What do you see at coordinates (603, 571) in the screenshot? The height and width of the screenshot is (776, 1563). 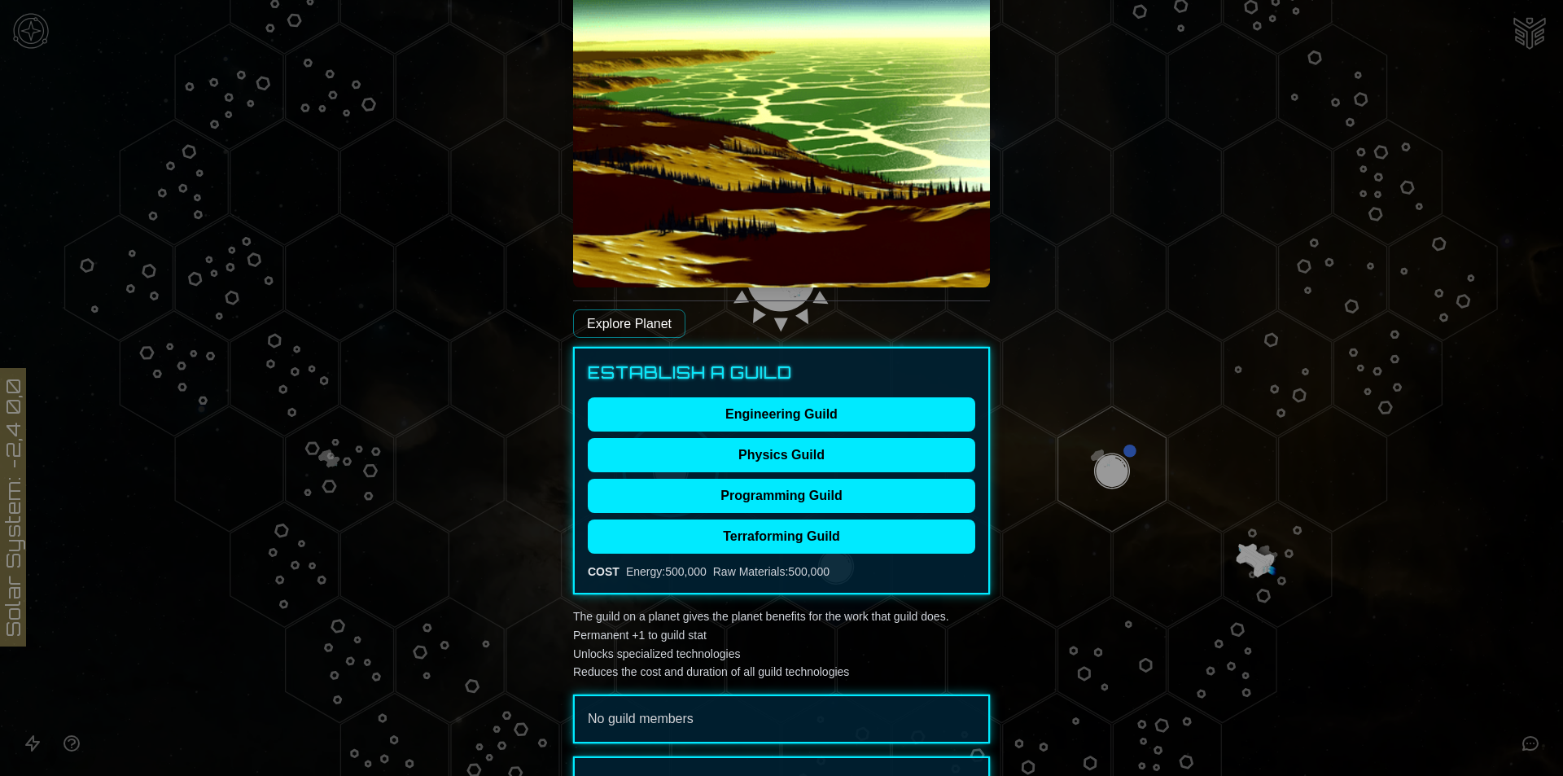 I see `div: COST` at bounding box center [603, 571].